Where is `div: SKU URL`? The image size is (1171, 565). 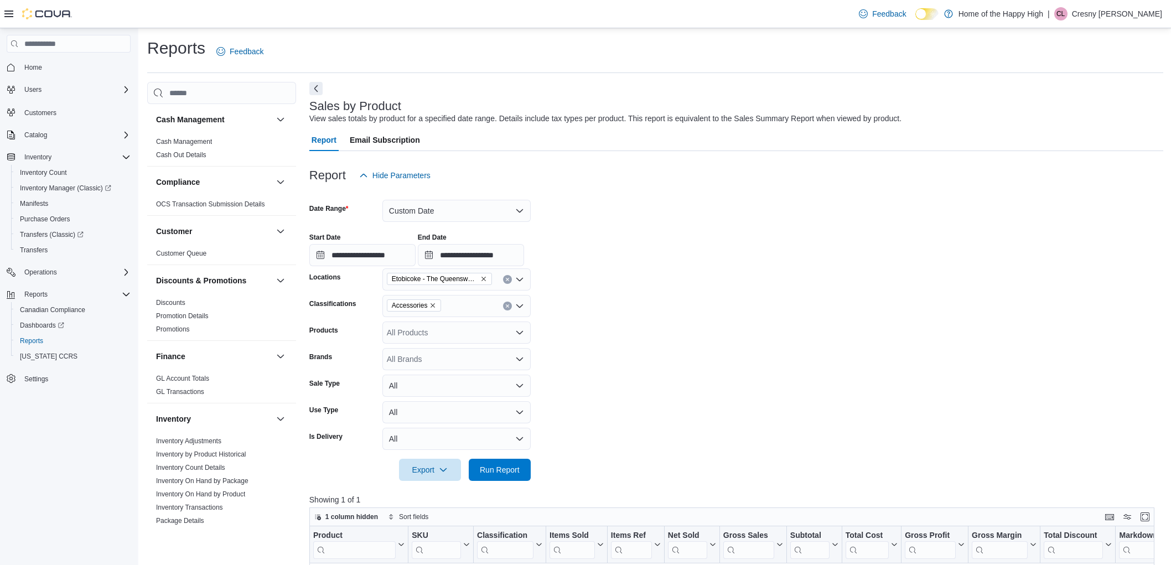 div: SKU URL is located at coordinates (436, 545).